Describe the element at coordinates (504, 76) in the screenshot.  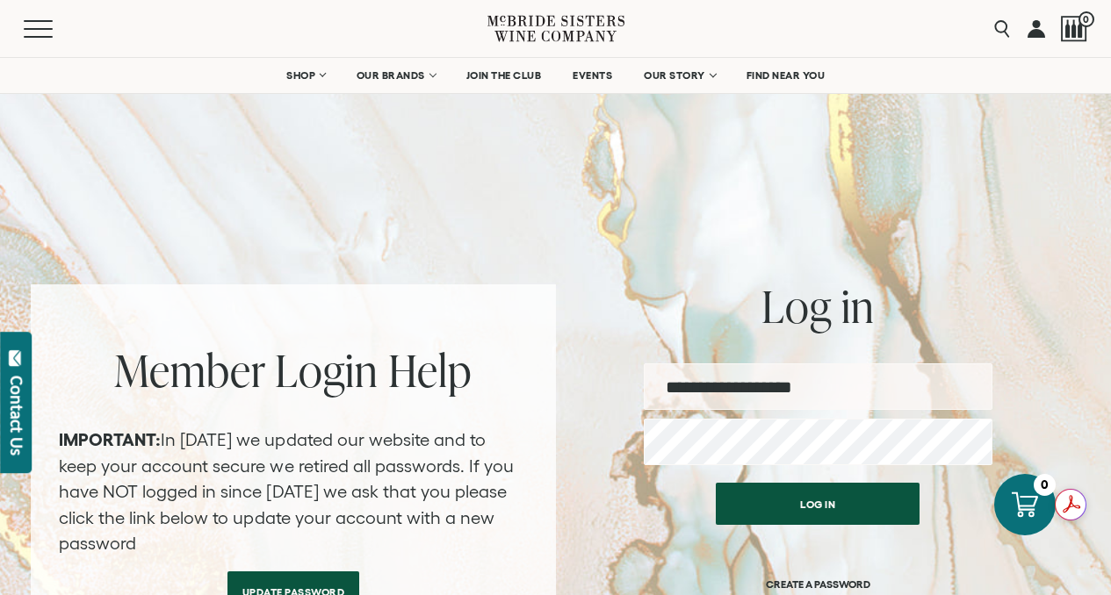
I see `span: JOIN THE CLUB` at that location.